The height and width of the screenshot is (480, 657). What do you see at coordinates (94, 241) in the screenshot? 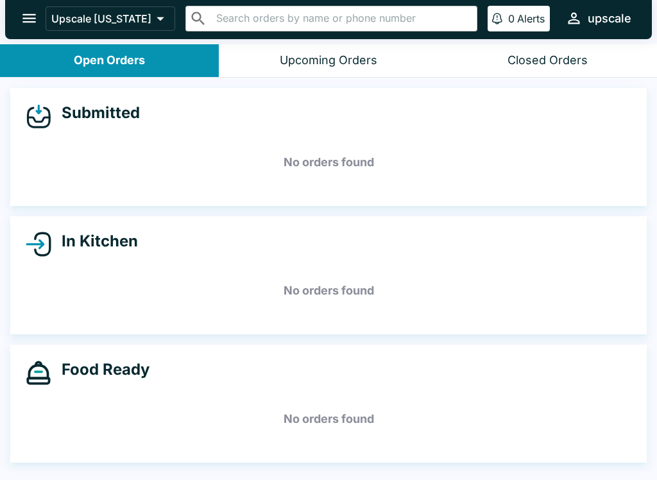
I see `h4: In Kitchen` at bounding box center [94, 241].